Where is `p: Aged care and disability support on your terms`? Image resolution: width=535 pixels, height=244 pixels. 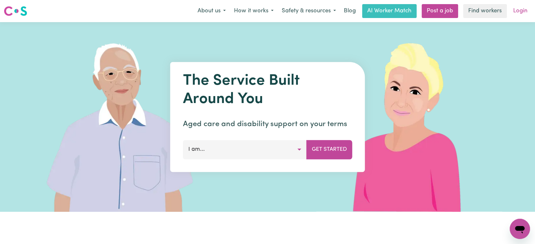 p: Aged care and disability support on your terms is located at coordinates (267, 124).